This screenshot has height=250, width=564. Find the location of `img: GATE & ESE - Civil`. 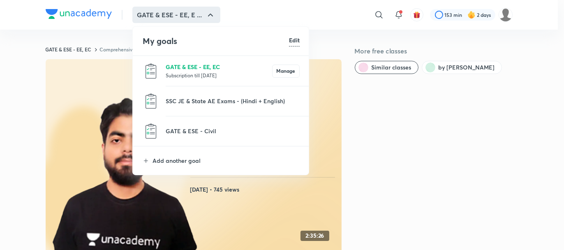

img: GATE & ESE - Civil is located at coordinates (151, 131).